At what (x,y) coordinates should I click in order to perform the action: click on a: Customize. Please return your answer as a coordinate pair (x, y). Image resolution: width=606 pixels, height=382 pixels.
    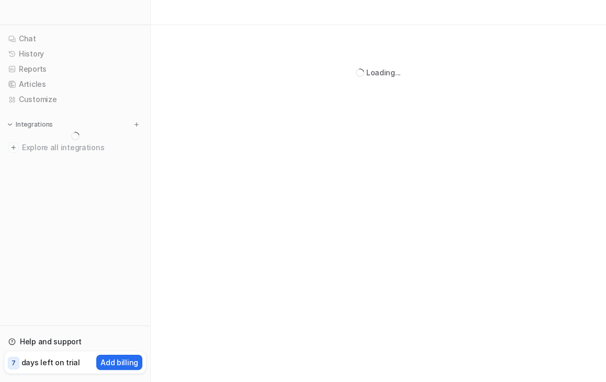
    Looking at the image, I should click on (75, 99).